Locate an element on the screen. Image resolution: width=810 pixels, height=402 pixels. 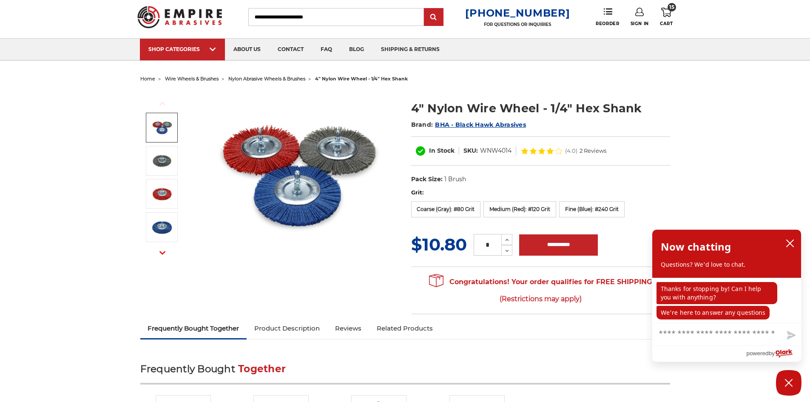
a: 15 Cart is located at coordinates (666, 17).